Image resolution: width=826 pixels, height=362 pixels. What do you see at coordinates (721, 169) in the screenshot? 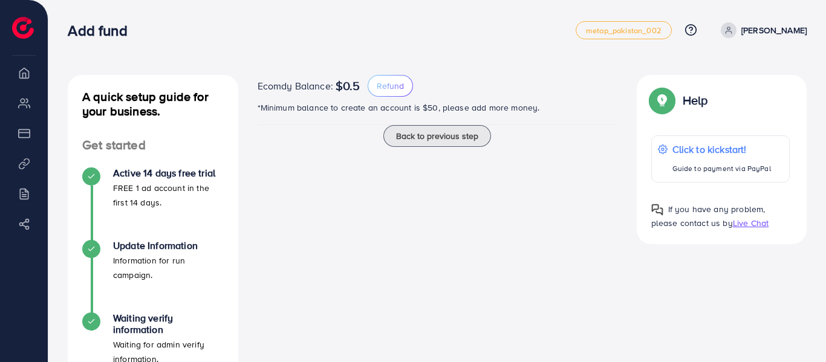
I see `p: Guide to payment via PayPal` at bounding box center [721, 169].